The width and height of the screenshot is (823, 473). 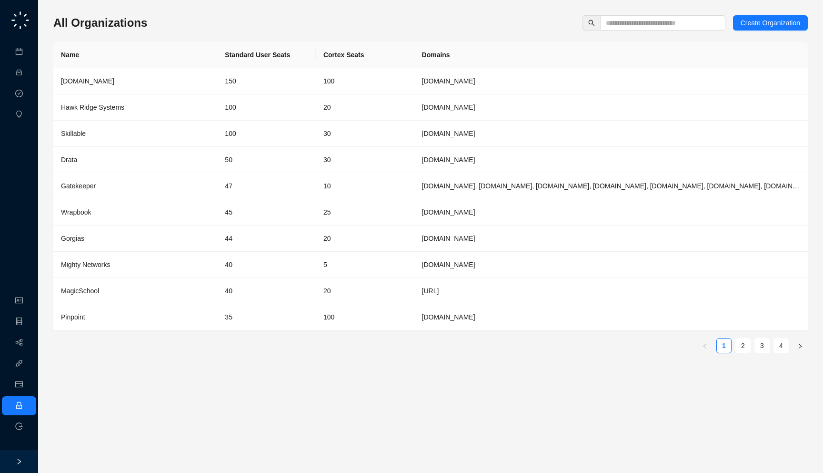 What do you see at coordinates (611, 317) in the screenshot?
I see `td: pinpointhq.com` at bounding box center [611, 317].